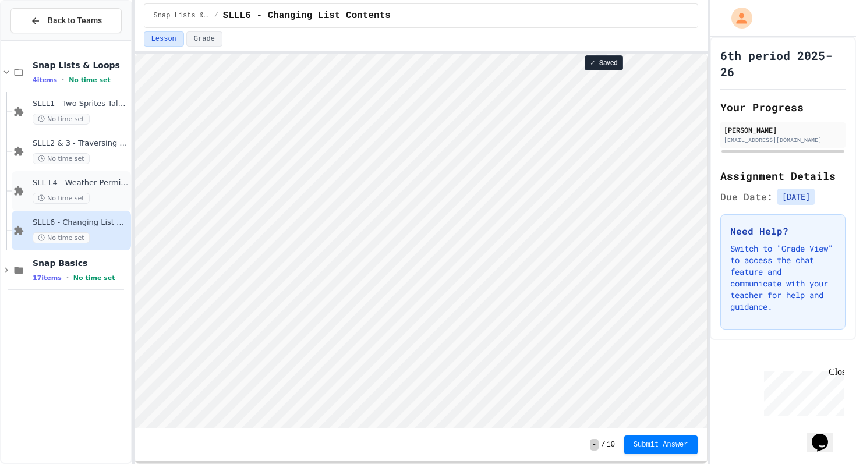 This screenshot has width=856, height=464. I want to click on span: Due Date:, so click(746, 197).